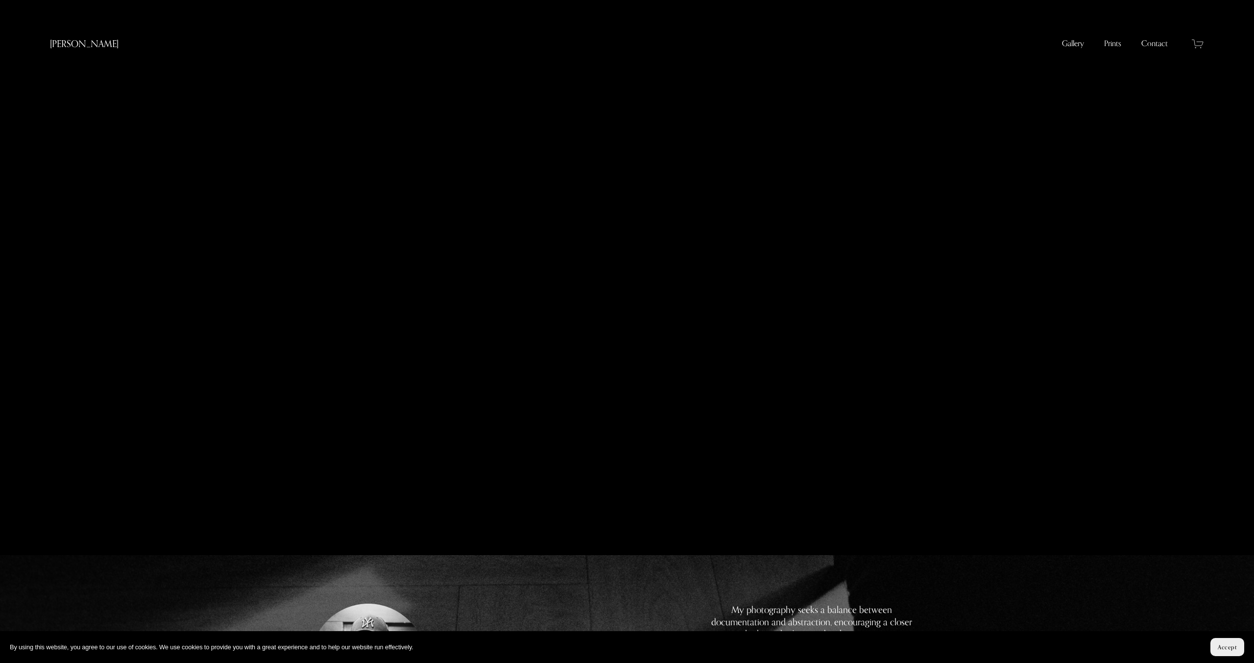 This screenshot has height=663, width=1254. Describe the element at coordinates (212, 646) in the screenshot. I see `p: By using this website, you agree to our use of cookies. We use cookies to provide you with a grea...` at that location.